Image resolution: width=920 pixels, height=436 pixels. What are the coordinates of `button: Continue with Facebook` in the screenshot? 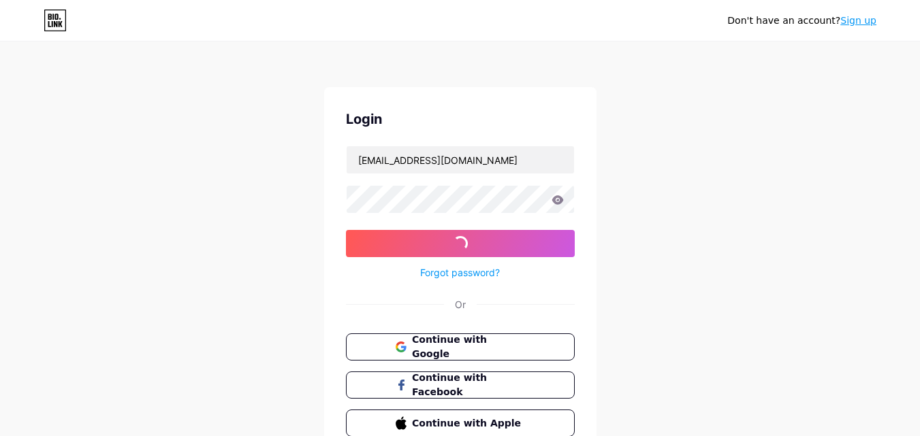 It's located at (460, 385).